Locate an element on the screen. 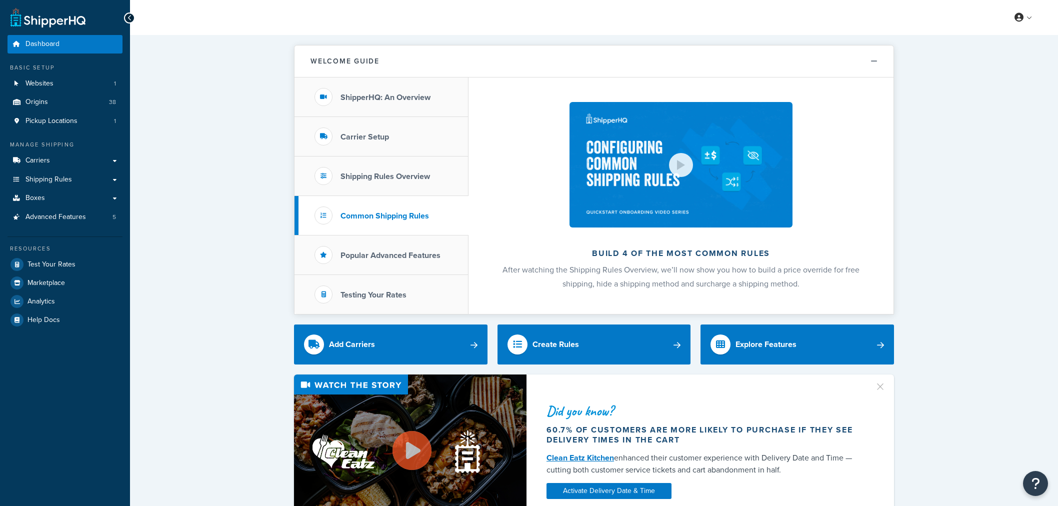  li: Test Your Rates is located at coordinates (65, 264).